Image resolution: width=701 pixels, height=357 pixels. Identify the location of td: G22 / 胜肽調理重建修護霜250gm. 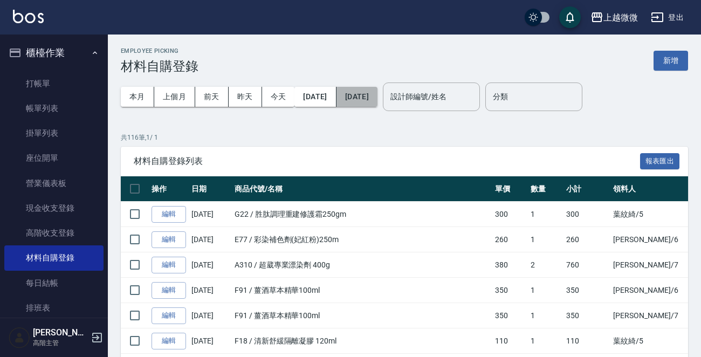
(362, 214).